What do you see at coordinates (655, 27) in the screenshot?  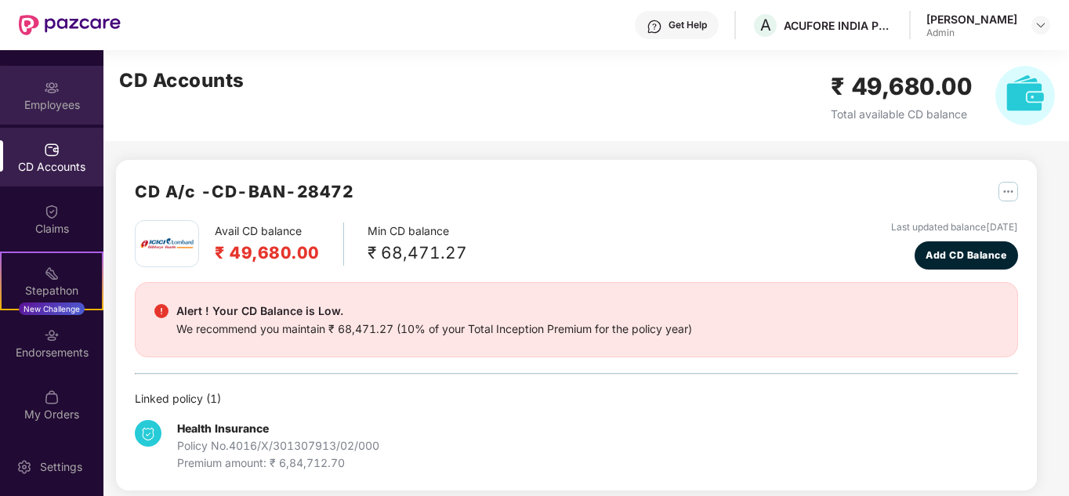 I see `img: svg+xml;base64,PHN2ZyBpZD0iSGVscC0zMngzMiIgeG1sbnM9Imh0dHA6Ly93d3cudzMub3JnLzIwMDAvc3ZnIiB3aWR0aD...` at bounding box center [655, 27].